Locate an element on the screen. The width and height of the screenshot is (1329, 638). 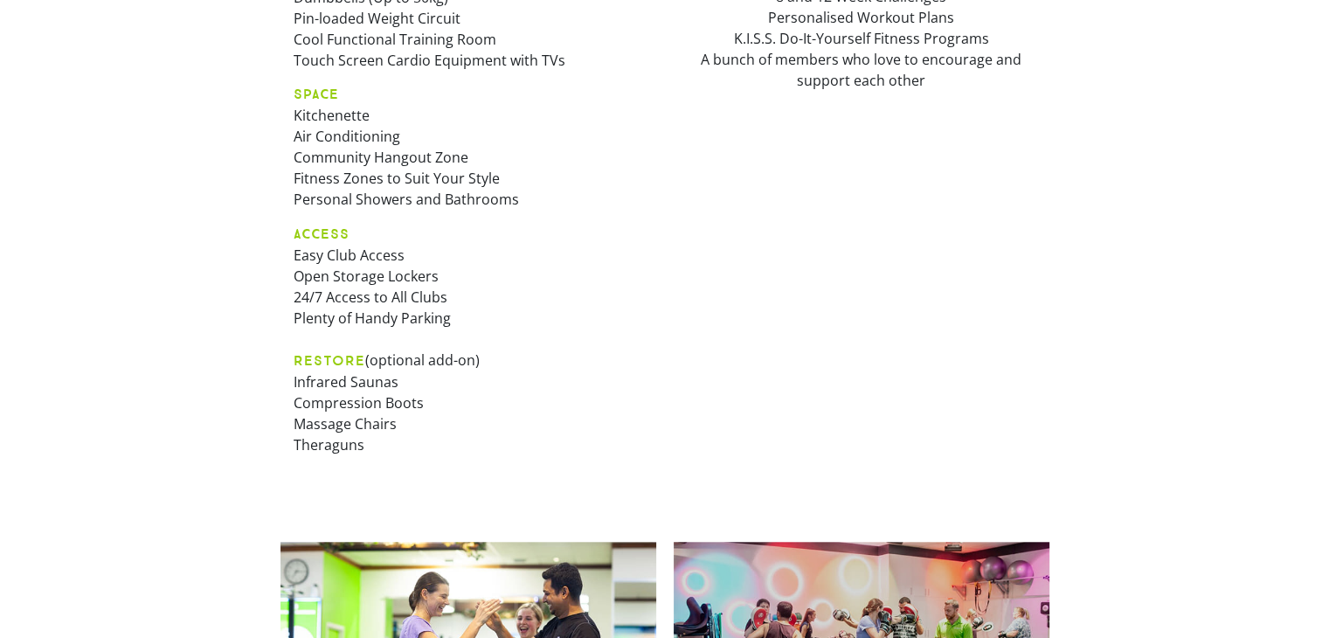
strong: SPACE is located at coordinates (316, 94).